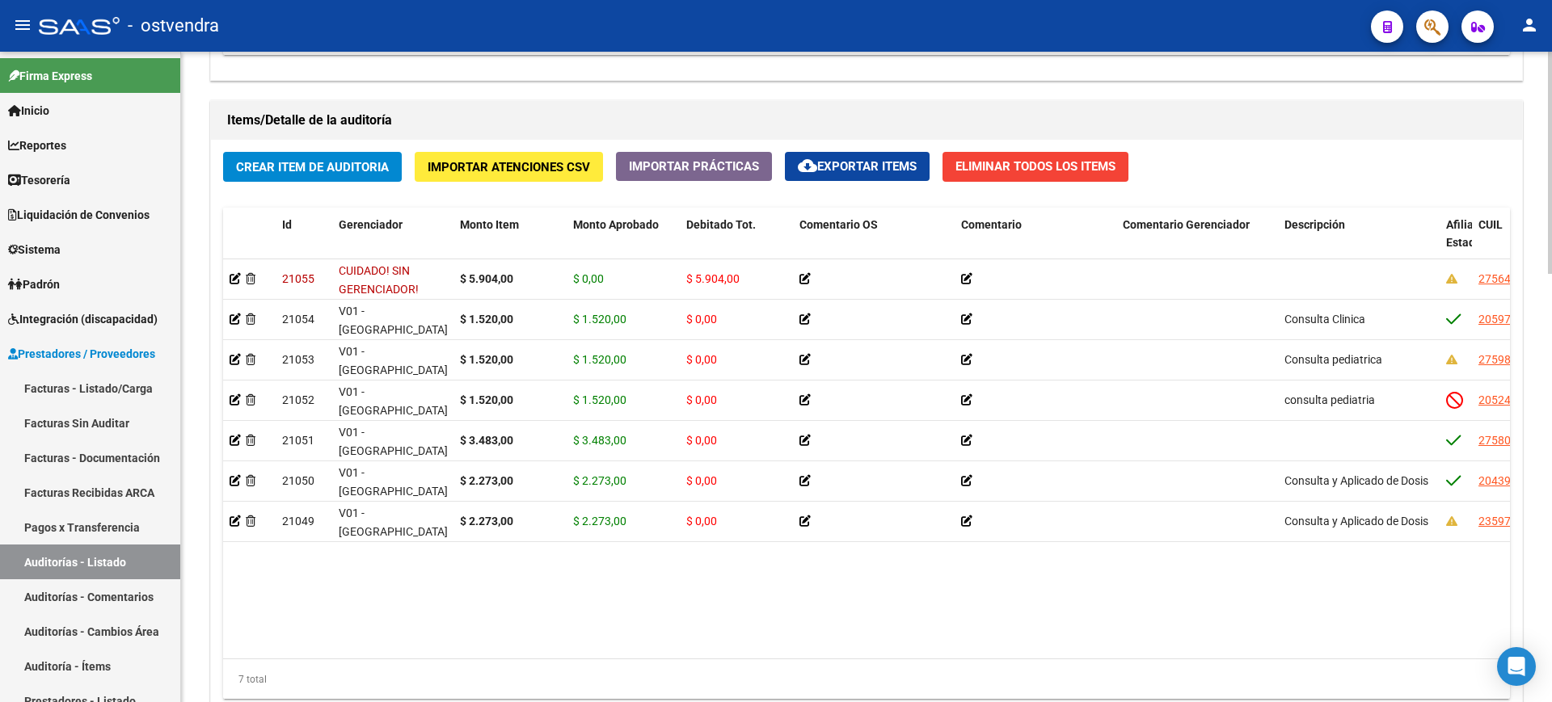 This screenshot has height=702, width=1552. I want to click on datatable-header-cell: Descripción, so click(1359, 243).